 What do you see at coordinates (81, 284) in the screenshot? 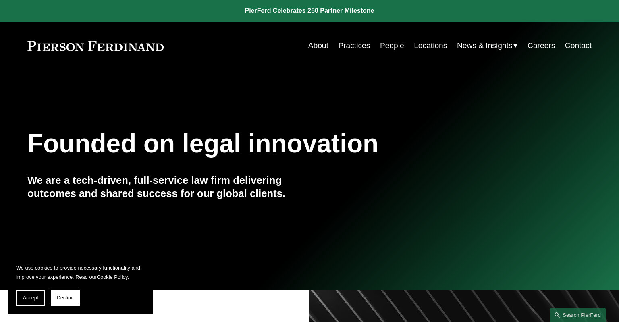
I see `section: Cookie banner` at bounding box center [81, 284].